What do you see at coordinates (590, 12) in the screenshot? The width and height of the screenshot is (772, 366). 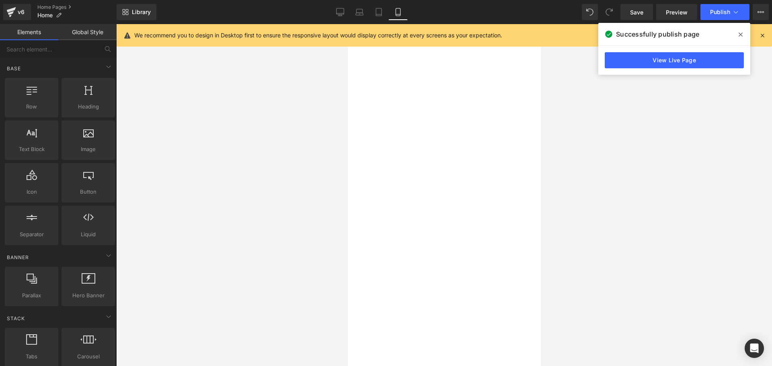 I see `button: Undo` at bounding box center [590, 12].